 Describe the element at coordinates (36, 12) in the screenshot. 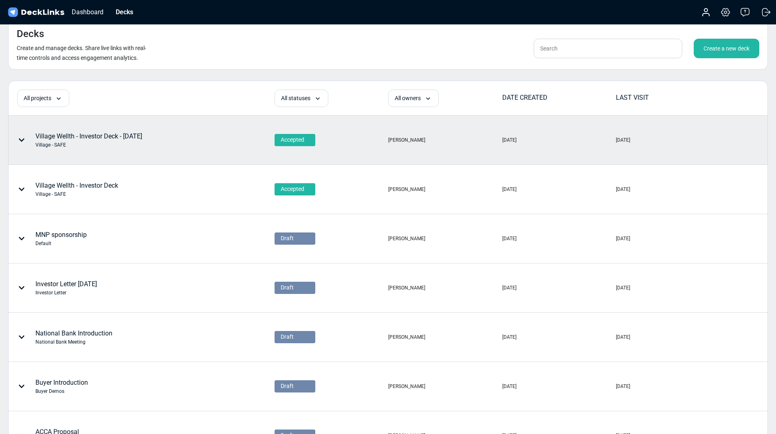

I see `img: DeckLinks` at that location.